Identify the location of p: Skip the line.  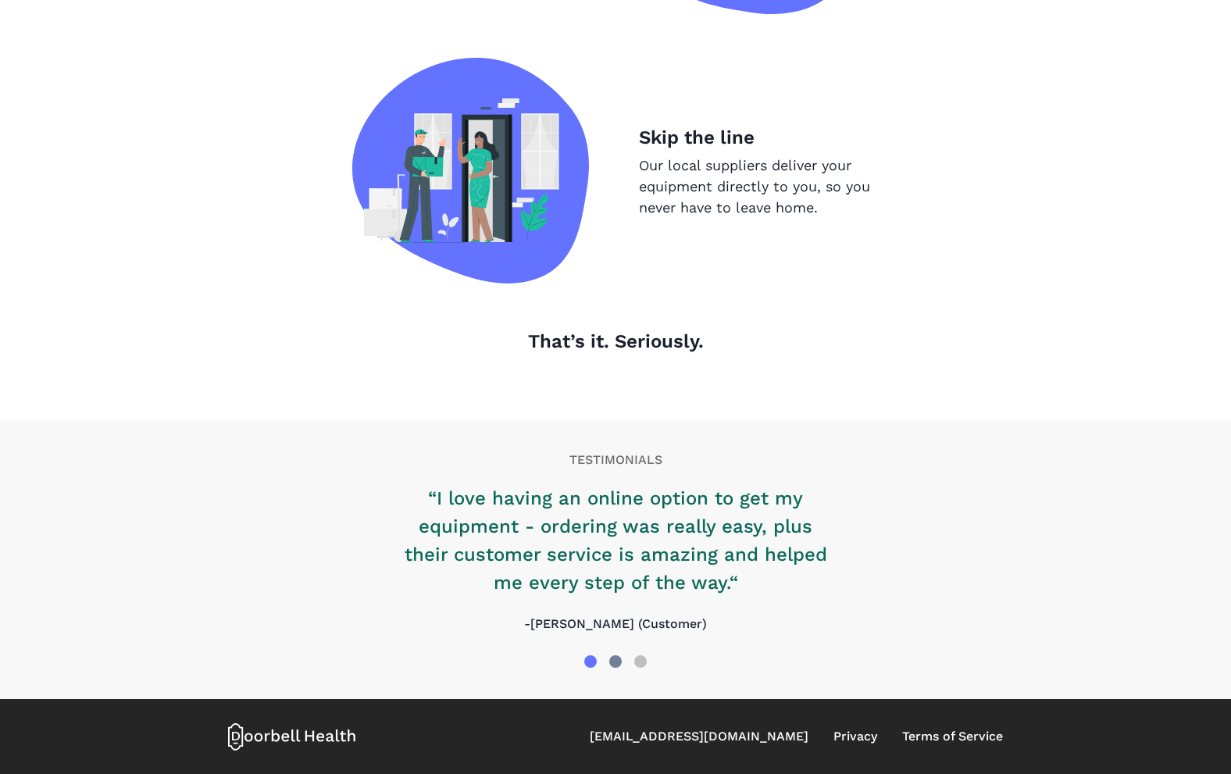
(759, 138).